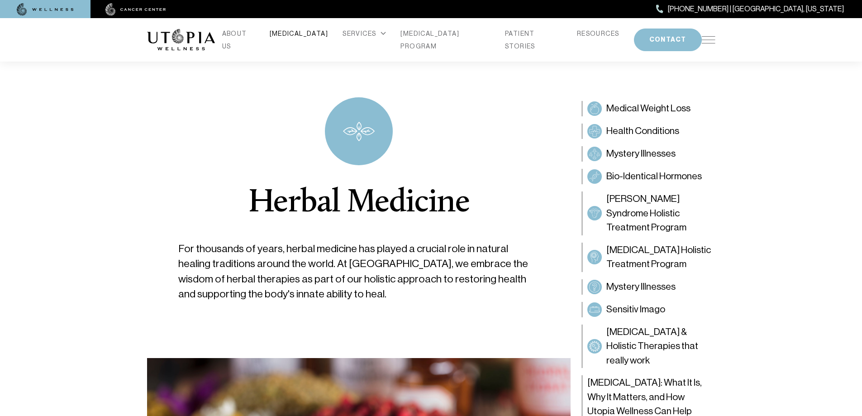  What do you see at coordinates (643, 131) in the screenshot?
I see `span: Health Conditions` at bounding box center [643, 131].